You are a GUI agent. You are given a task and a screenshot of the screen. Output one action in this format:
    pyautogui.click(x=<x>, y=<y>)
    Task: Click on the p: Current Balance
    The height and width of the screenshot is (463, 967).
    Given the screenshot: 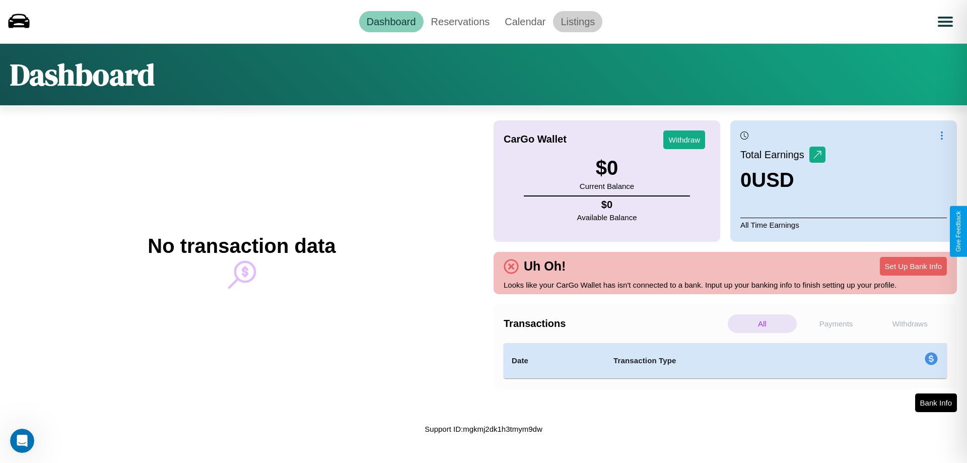 What is the action you would take?
    pyautogui.click(x=607, y=186)
    